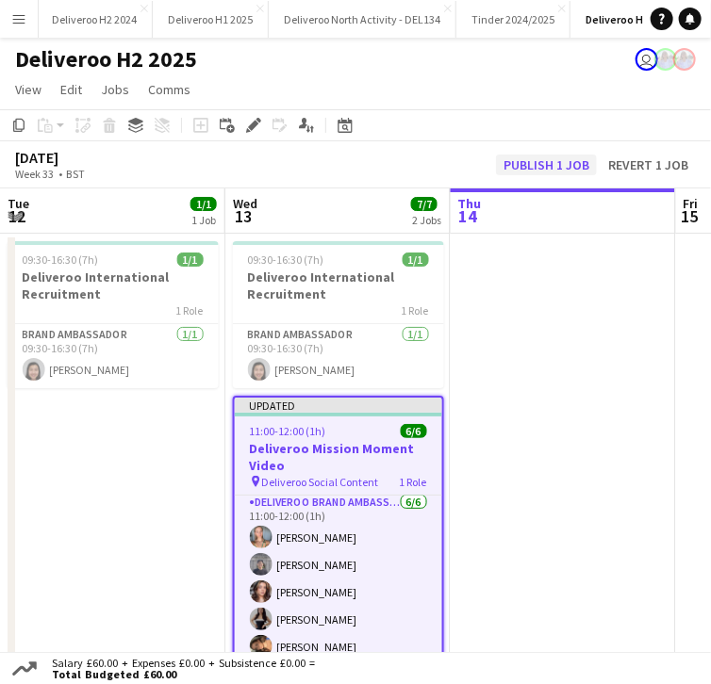 The image size is (711, 684). What do you see at coordinates (245, 204) in the screenshot?
I see `span: Wed` at bounding box center [245, 204].